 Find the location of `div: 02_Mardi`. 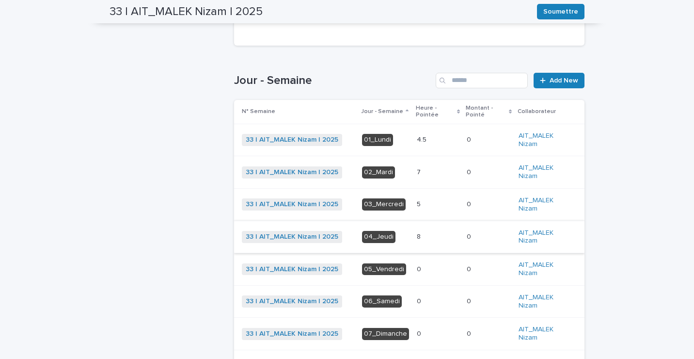

div: 02_Mardi is located at coordinates (379, 172).